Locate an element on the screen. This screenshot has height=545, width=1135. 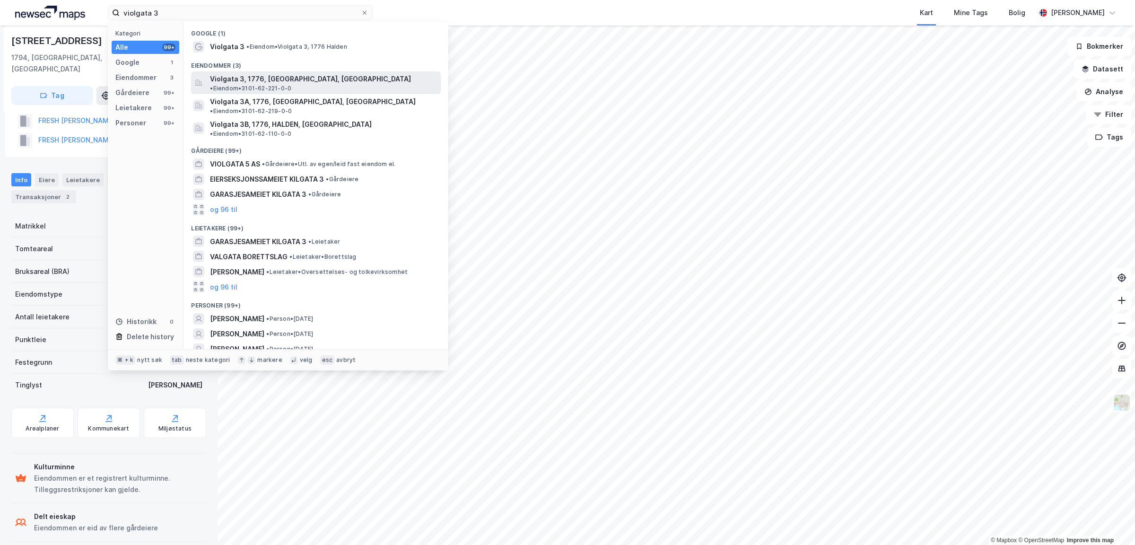
div: 2 is located at coordinates (68, 197).